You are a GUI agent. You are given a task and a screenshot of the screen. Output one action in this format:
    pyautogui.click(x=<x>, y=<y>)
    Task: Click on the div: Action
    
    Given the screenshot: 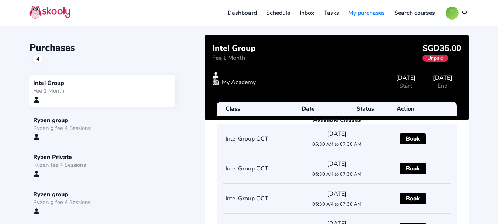 What is the action you would take?
    pyautogui.click(x=422, y=109)
    